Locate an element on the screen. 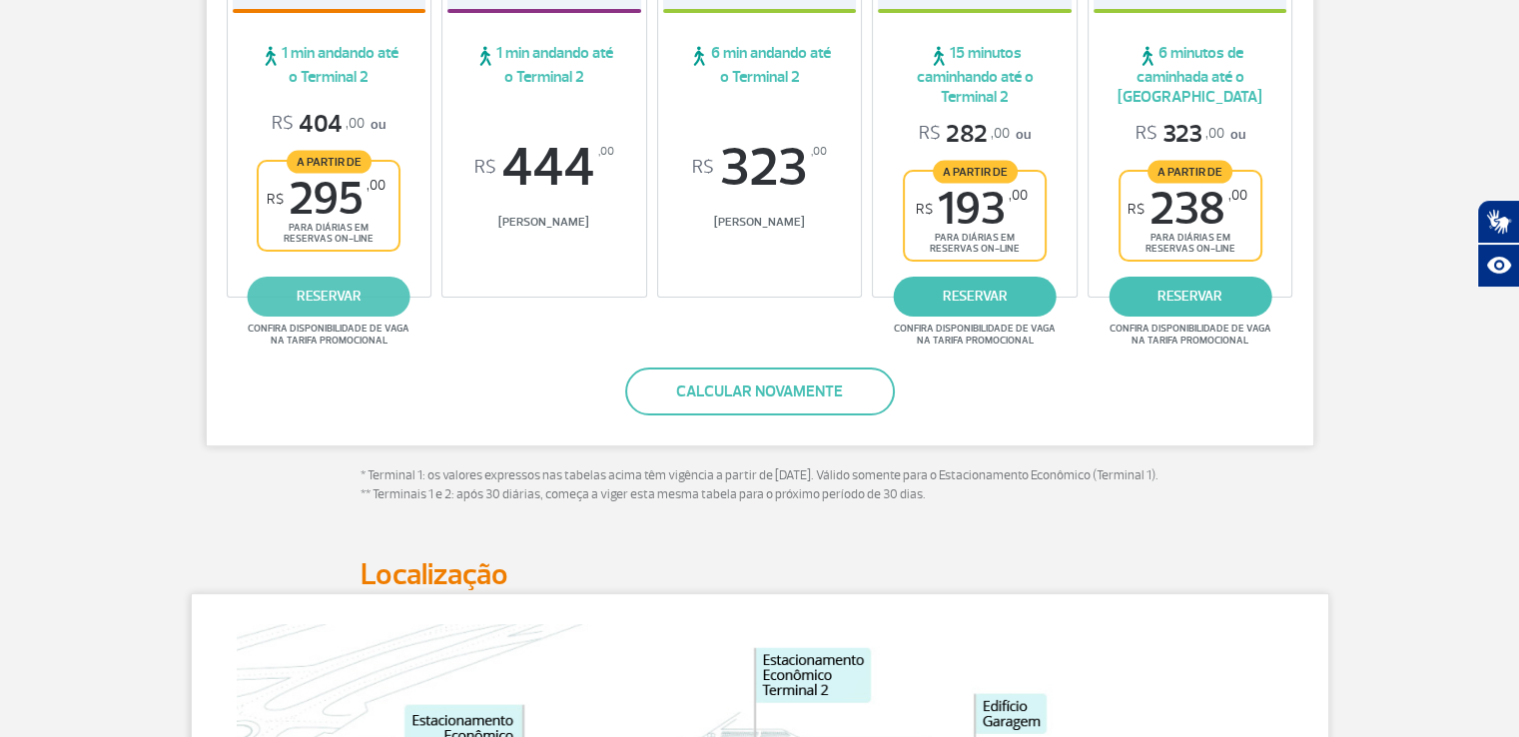  span: 404 is located at coordinates (318, 124).